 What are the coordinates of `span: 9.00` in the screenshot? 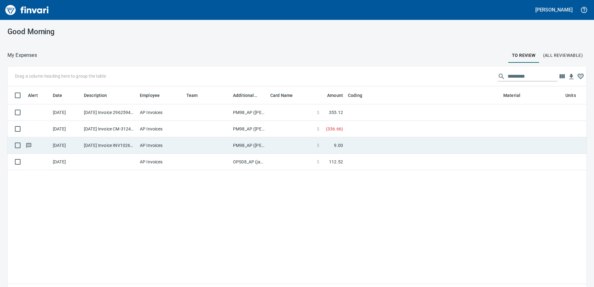 It's located at (339, 145).